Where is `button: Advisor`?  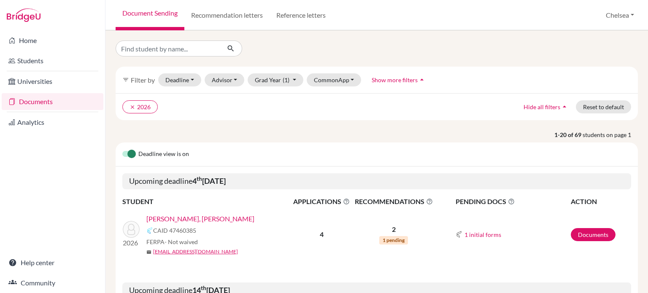
button: Advisor is located at coordinates (224, 80).